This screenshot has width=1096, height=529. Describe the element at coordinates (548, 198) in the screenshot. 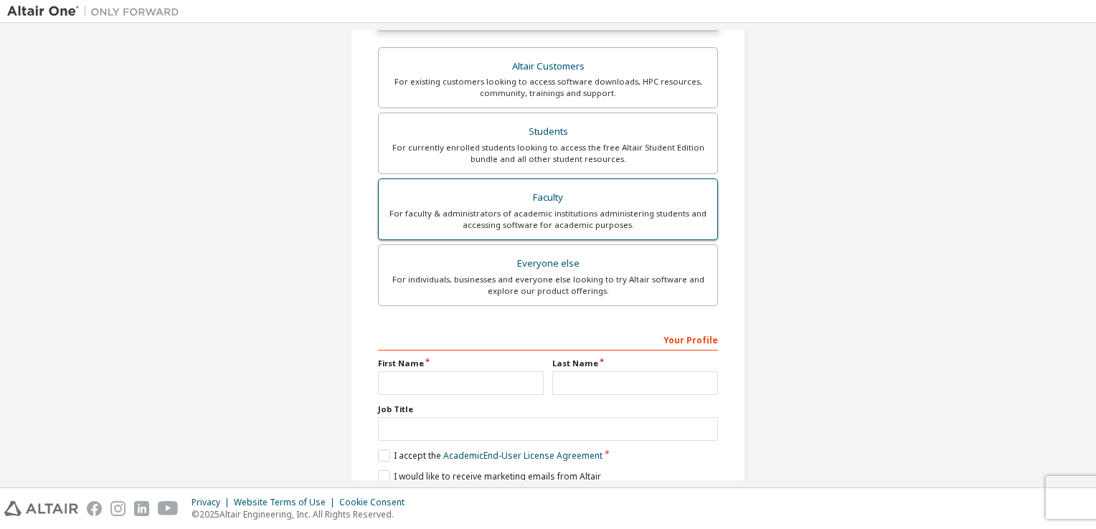

I see `div: Faculty` at that location.